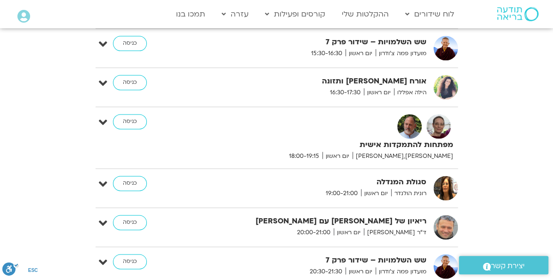  Describe the element at coordinates (410, 92) in the screenshot. I see `span: הילה אפללו` at that location.